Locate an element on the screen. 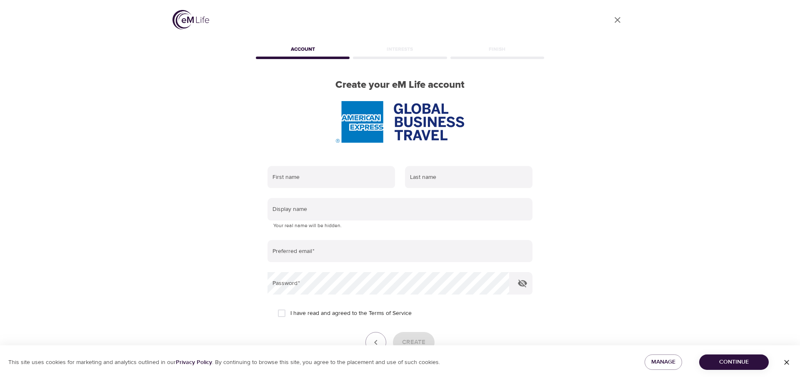 This screenshot has width=800, height=379. button: Continue is located at coordinates (734, 362).